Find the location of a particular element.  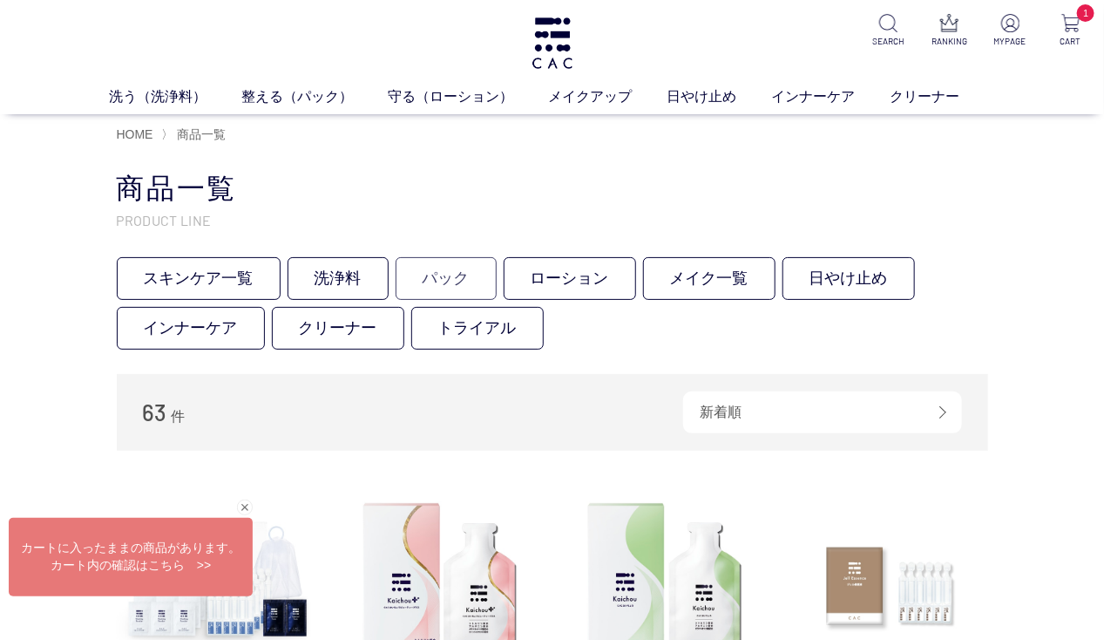

span: HOME is located at coordinates (135, 134).